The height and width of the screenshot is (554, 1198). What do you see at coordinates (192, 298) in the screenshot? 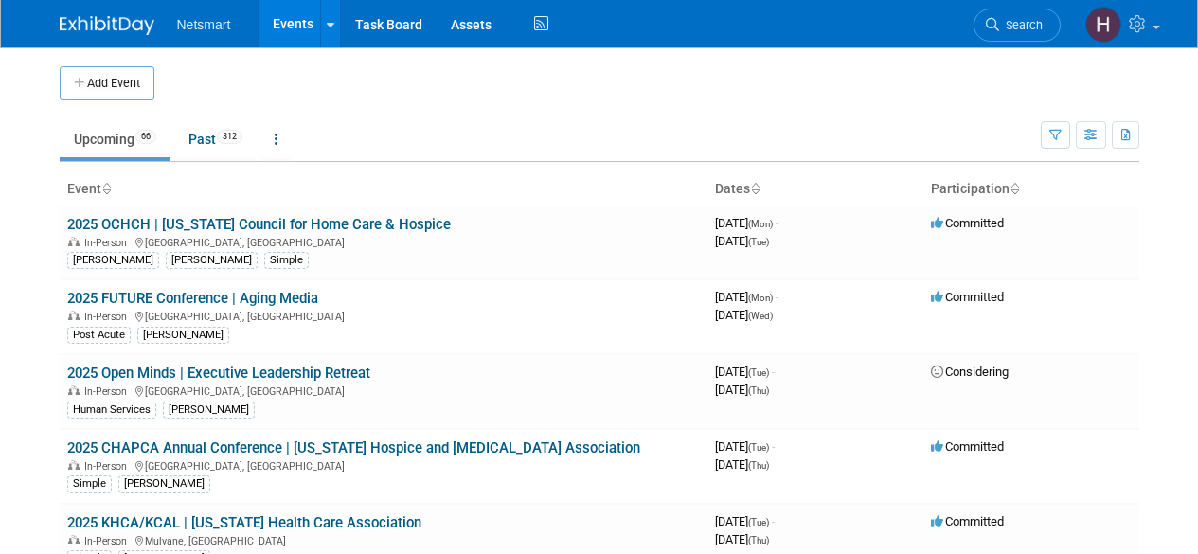
I see `a: 2025 FUTURE Conference | Aging Media` at bounding box center [192, 298].